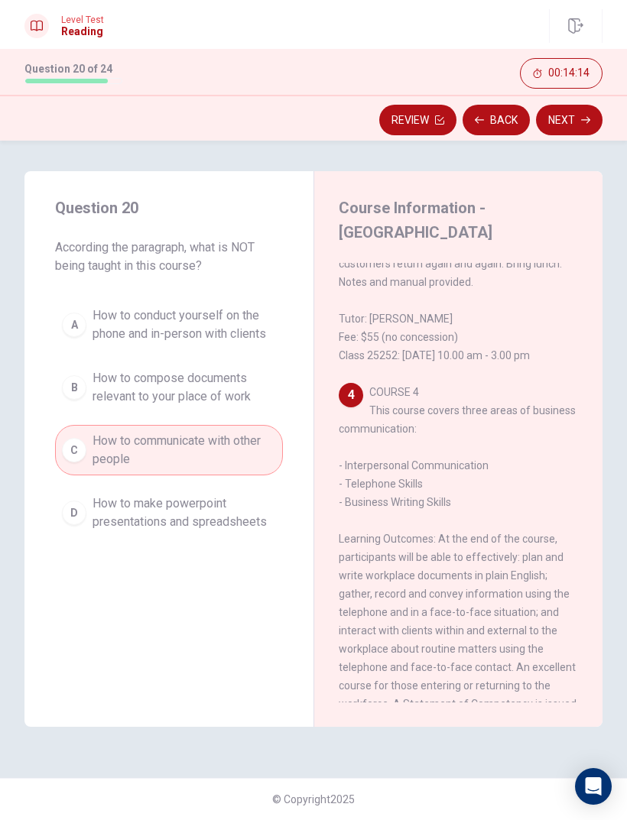  I want to click on button: Review, so click(418, 120).